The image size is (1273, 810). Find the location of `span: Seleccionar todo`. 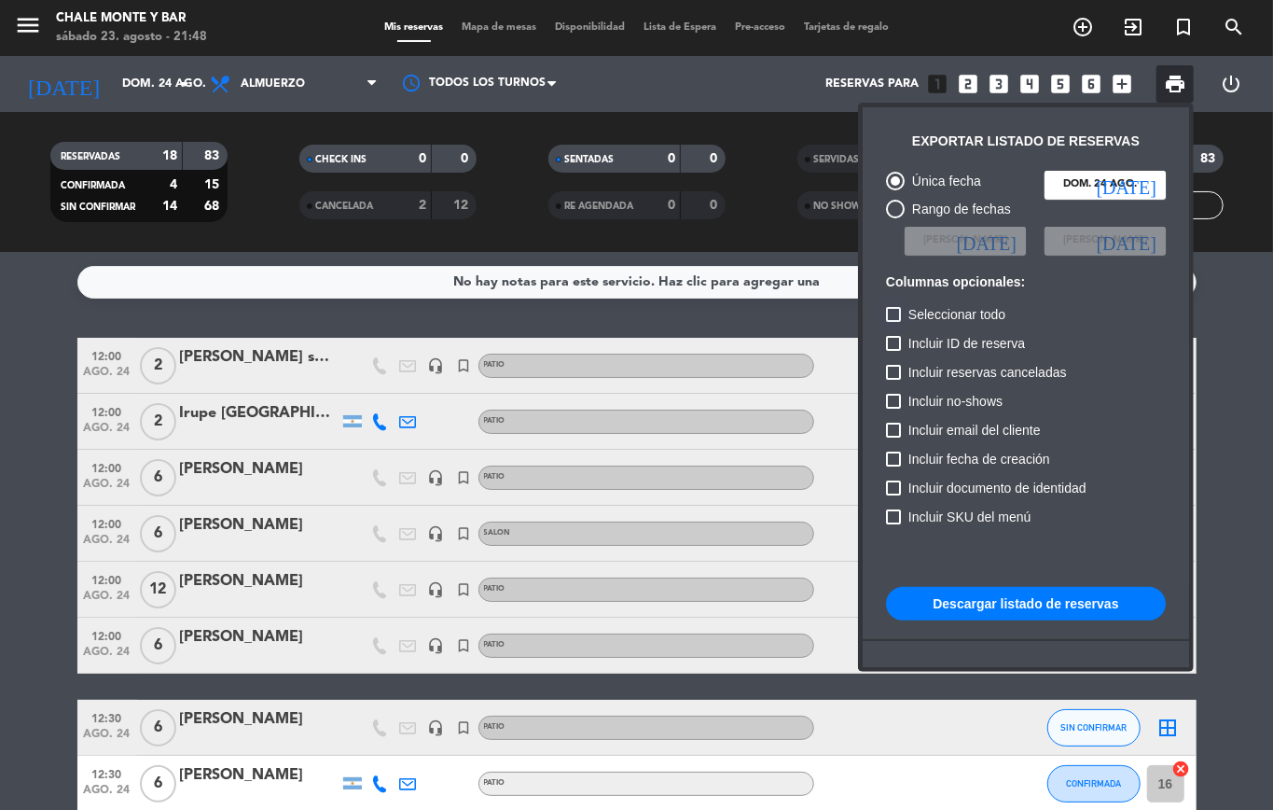

span: Seleccionar todo is located at coordinates (957, 314).